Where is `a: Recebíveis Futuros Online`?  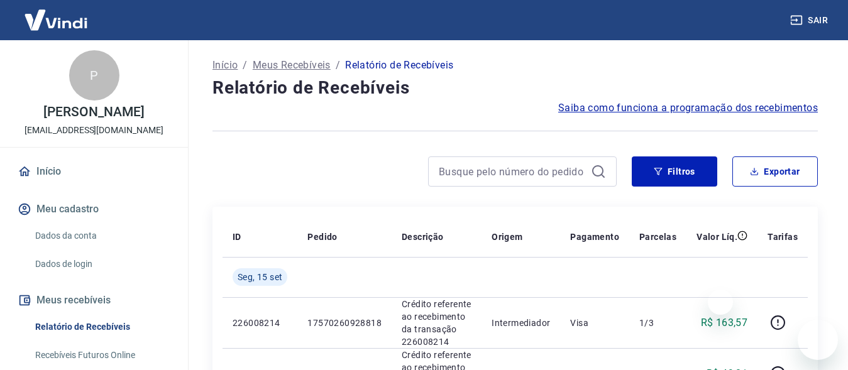
a: Recebíveis Futuros Online is located at coordinates (101, 355).